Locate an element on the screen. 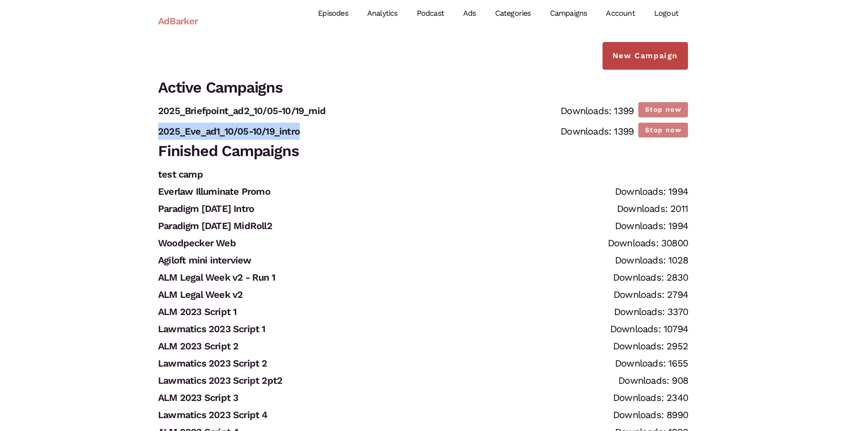 Image resolution: width=846 pixels, height=431 pixels. a: AdBarker is located at coordinates (178, 21).